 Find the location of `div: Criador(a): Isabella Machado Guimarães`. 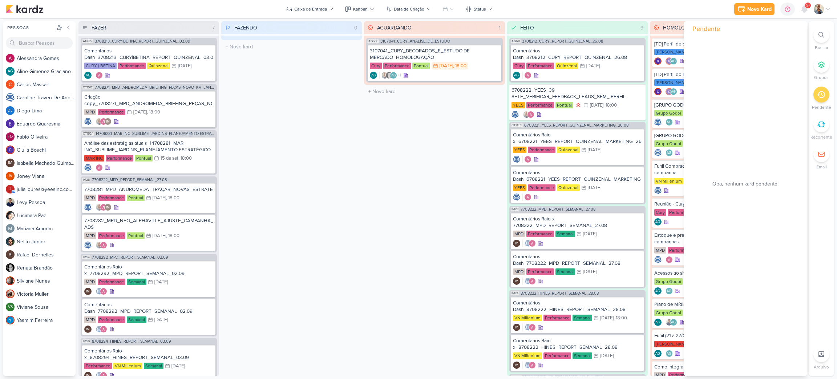

div: Criador(a): Isabella Machado Guimarães is located at coordinates (517, 281).